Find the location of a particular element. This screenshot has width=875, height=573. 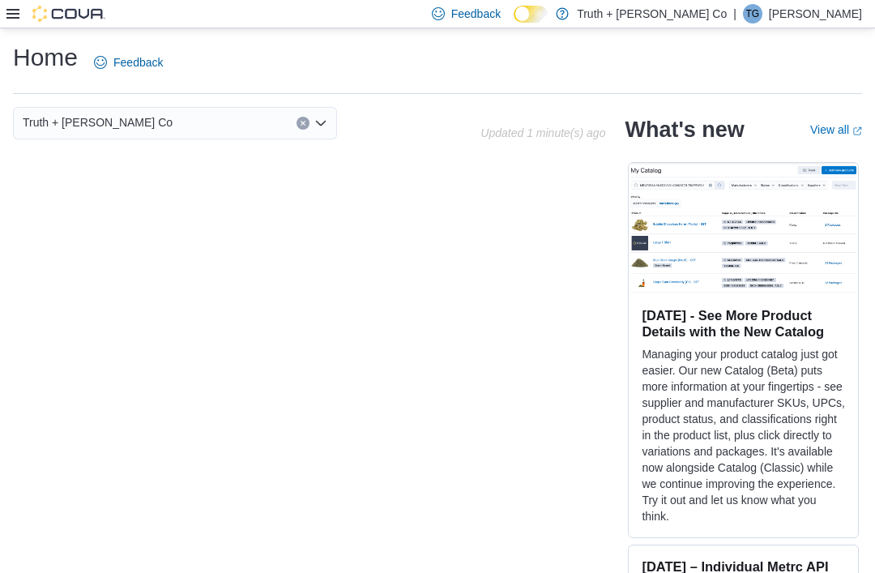

span: Dark Mode is located at coordinates (513, 23).